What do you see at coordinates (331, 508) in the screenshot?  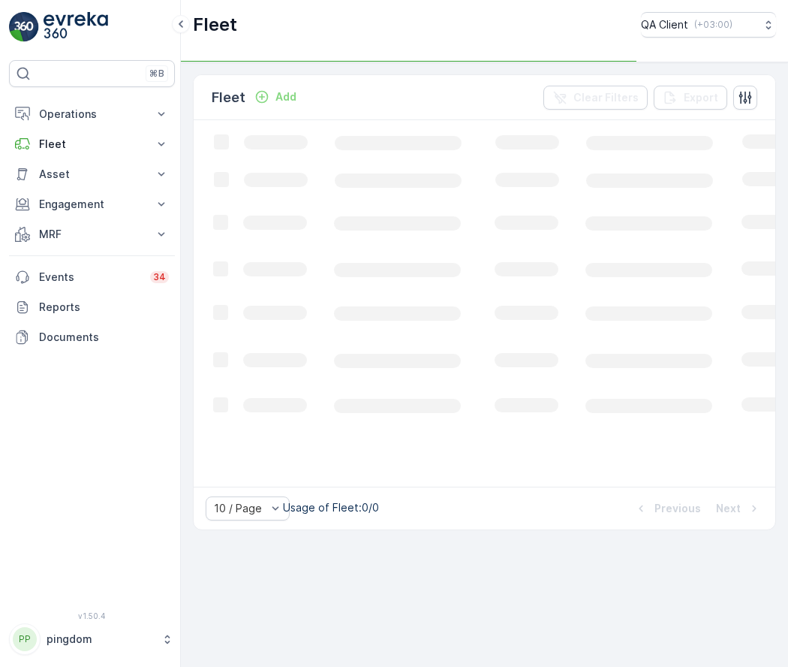 I see `p: Usage of Fleet : 0/0` at bounding box center [331, 508].